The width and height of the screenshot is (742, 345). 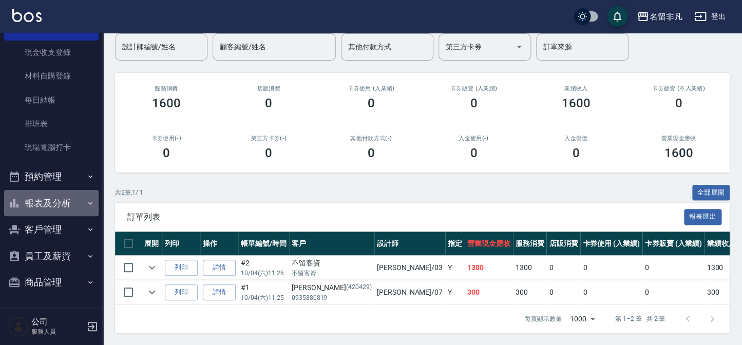 What do you see at coordinates (410, 243) in the screenshot?
I see `th: 設計師` at bounding box center [410, 243].